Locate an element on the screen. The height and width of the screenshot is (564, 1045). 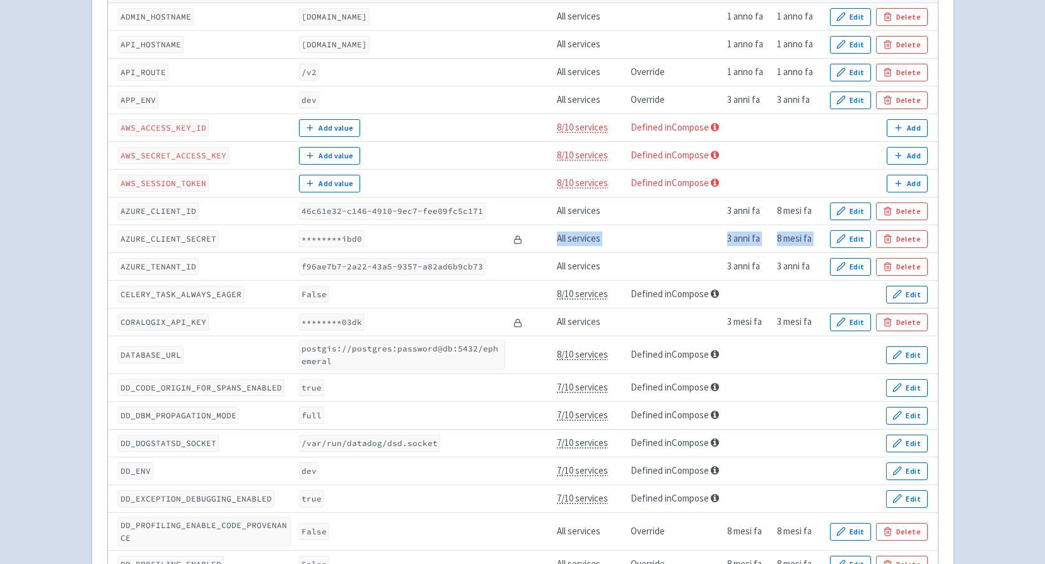
code: API_HOSTNAME is located at coordinates (151, 44).